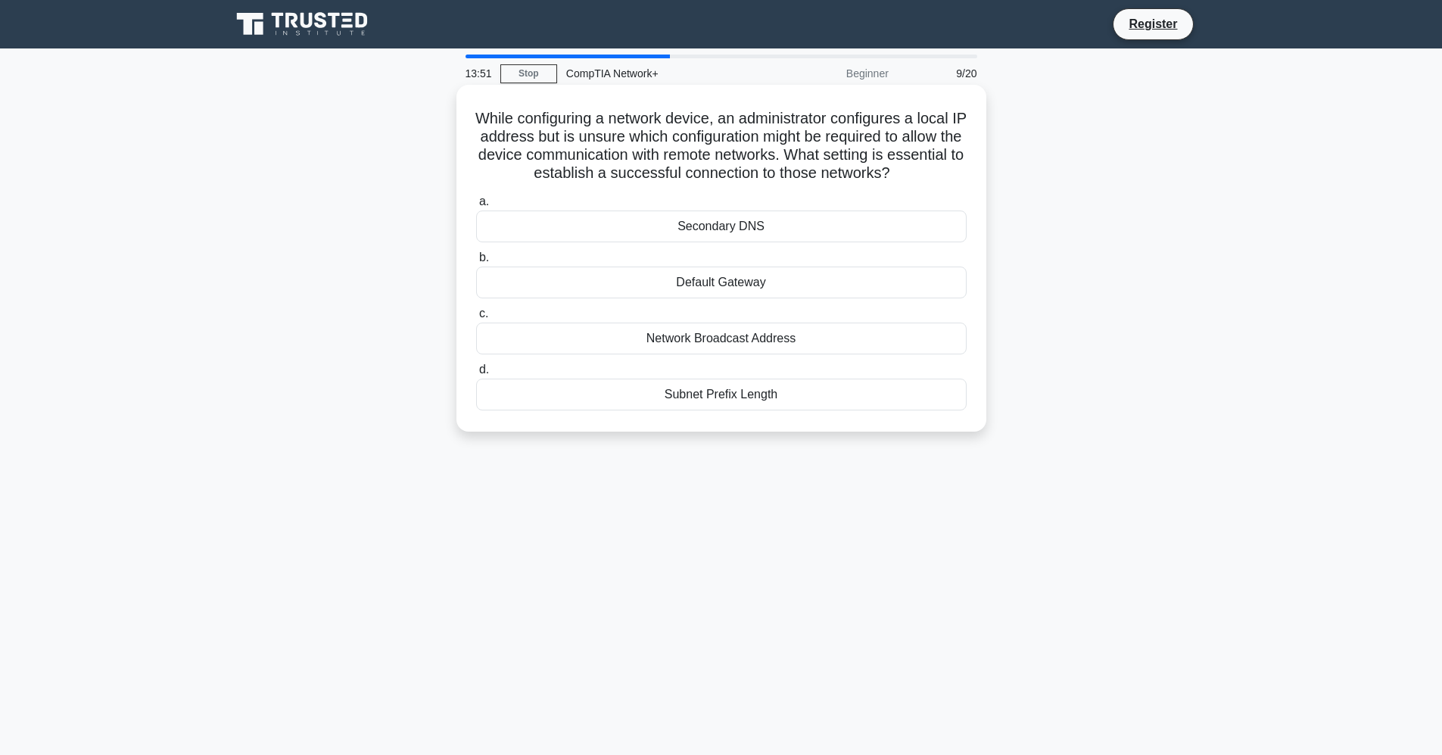 Image resolution: width=1442 pixels, height=755 pixels. What do you see at coordinates (661, 73) in the screenshot?
I see `div: CompTIA Network+` at bounding box center [661, 73].